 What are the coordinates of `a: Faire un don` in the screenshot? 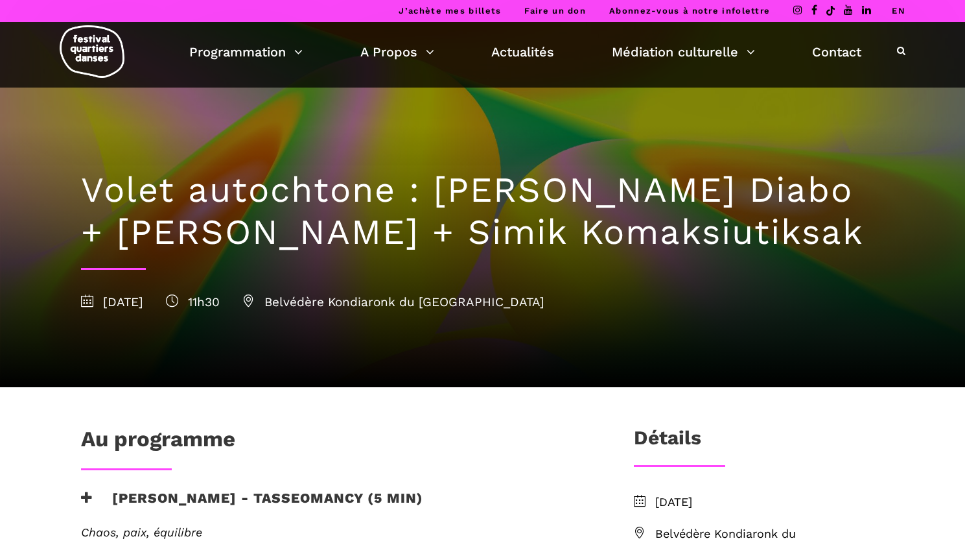 It's located at (555, 10).